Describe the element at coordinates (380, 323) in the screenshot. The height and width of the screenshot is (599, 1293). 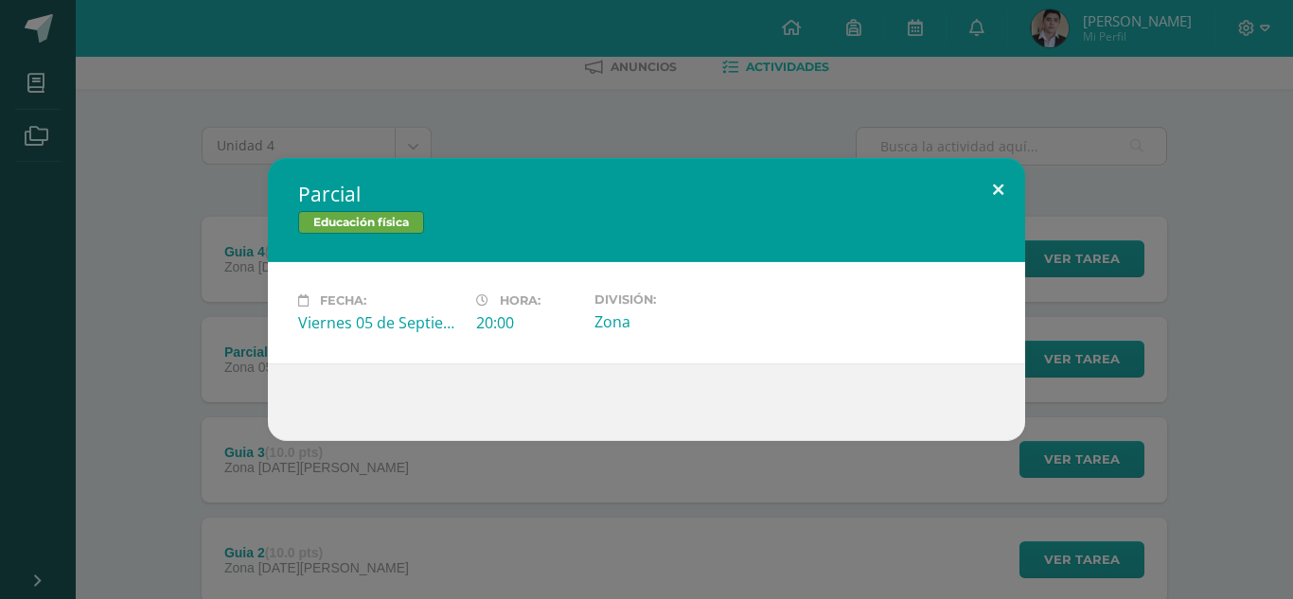
I see `div: Viernes 05 de Septiembre` at that location.